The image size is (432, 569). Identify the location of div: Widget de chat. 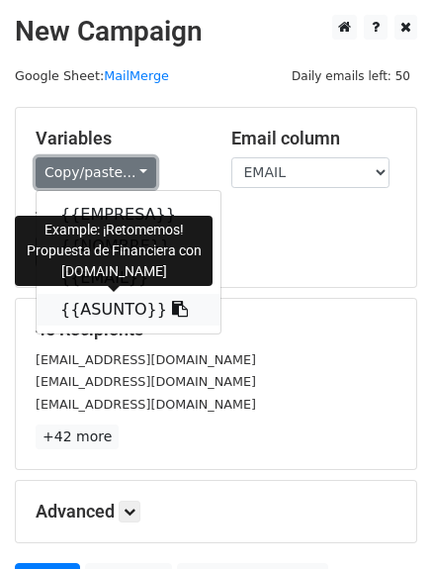
(383, 521).